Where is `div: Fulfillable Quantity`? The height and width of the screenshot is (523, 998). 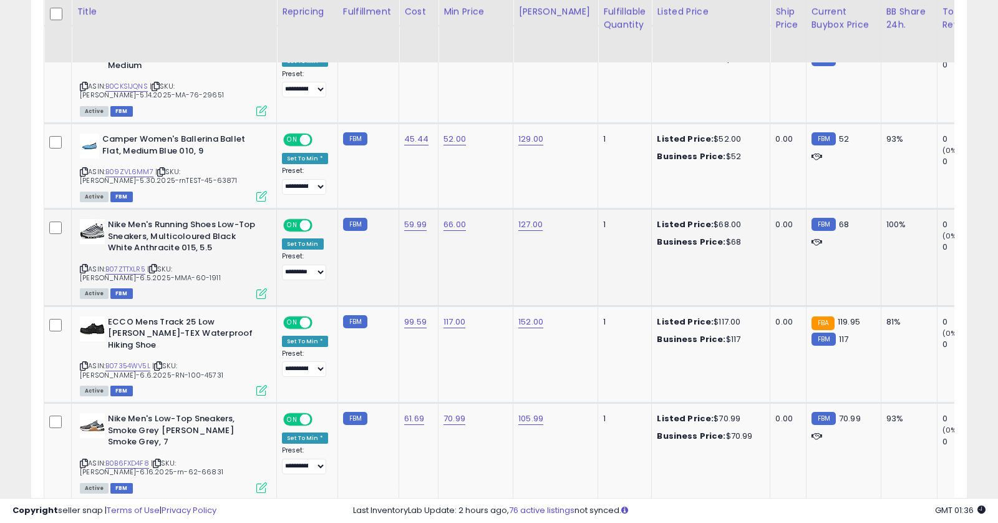 div: Fulfillable Quantity is located at coordinates (624, 18).